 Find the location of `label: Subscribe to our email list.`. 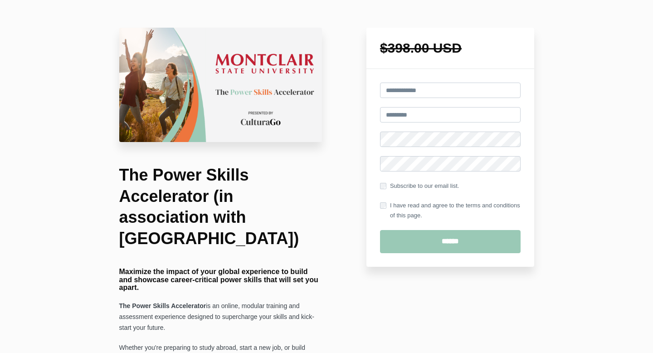

label: Subscribe to our email list. is located at coordinates (419, 186).